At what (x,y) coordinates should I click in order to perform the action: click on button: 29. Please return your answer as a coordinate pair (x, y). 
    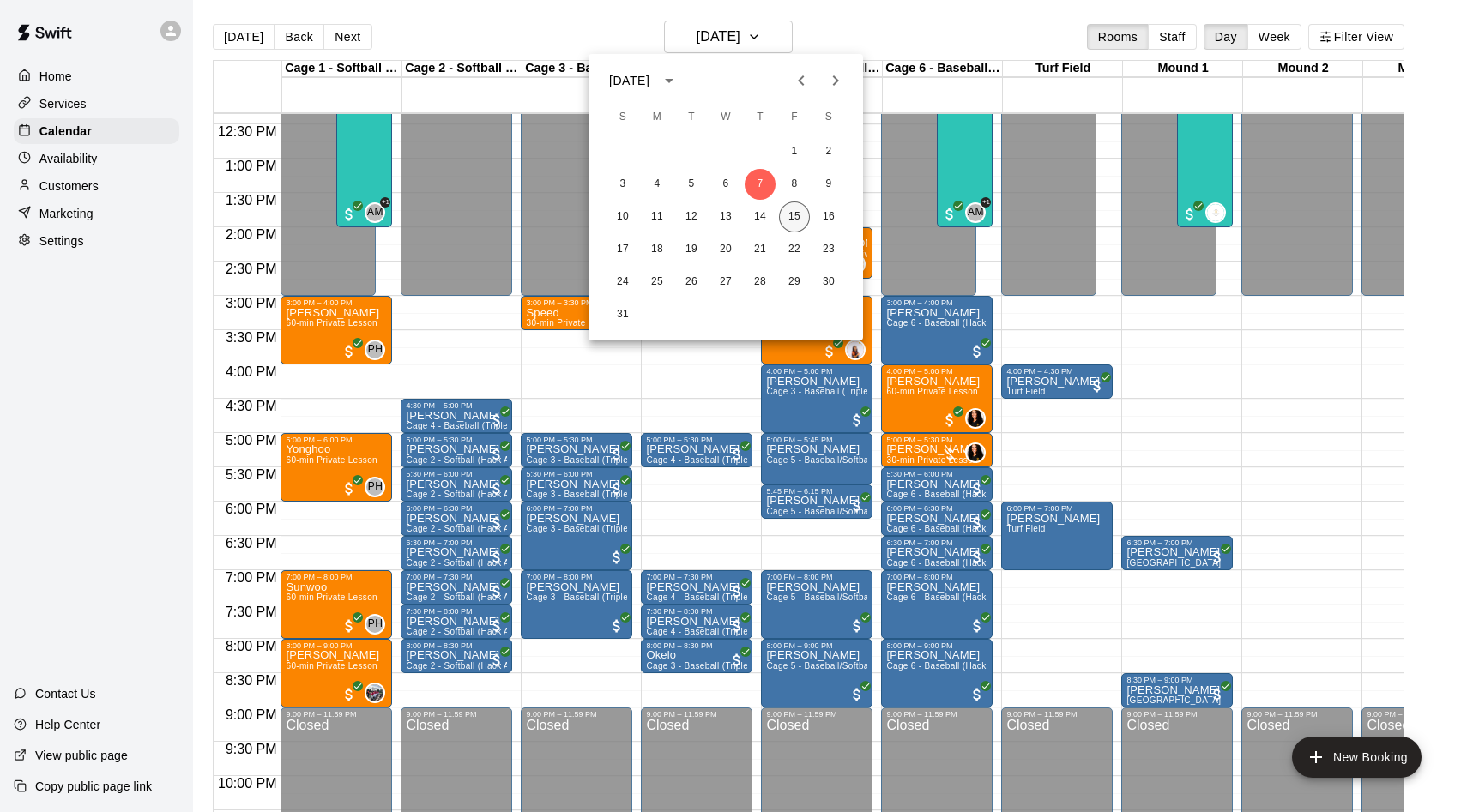
    Looking at the image, I should click on (795, 282).